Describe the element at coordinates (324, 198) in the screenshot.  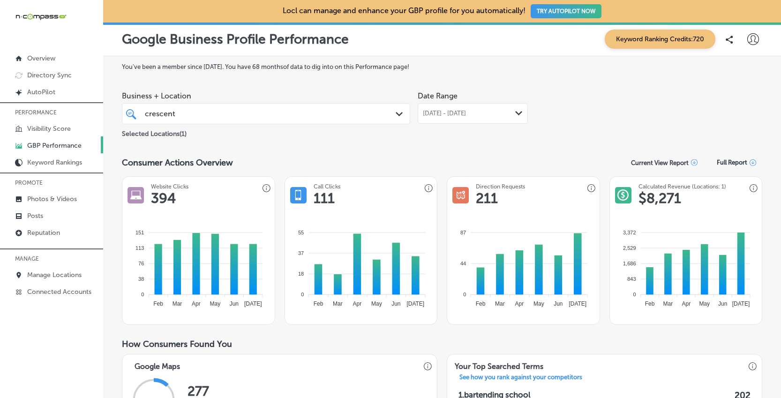
I see `h1: 111` at that location.